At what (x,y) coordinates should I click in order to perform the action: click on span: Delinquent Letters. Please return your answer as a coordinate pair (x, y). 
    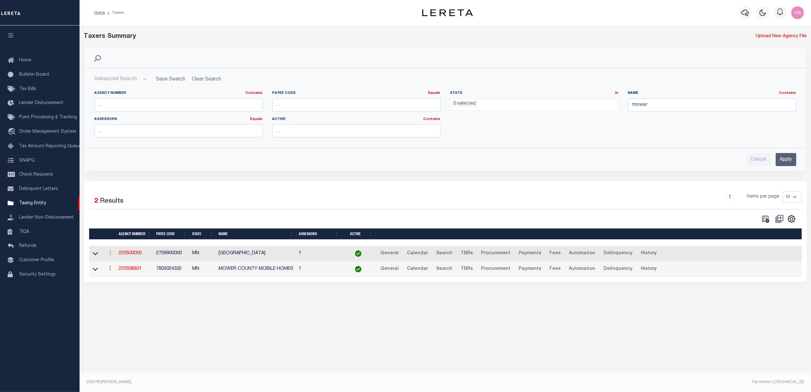
    Looking at the image, I should click on (38, 189).